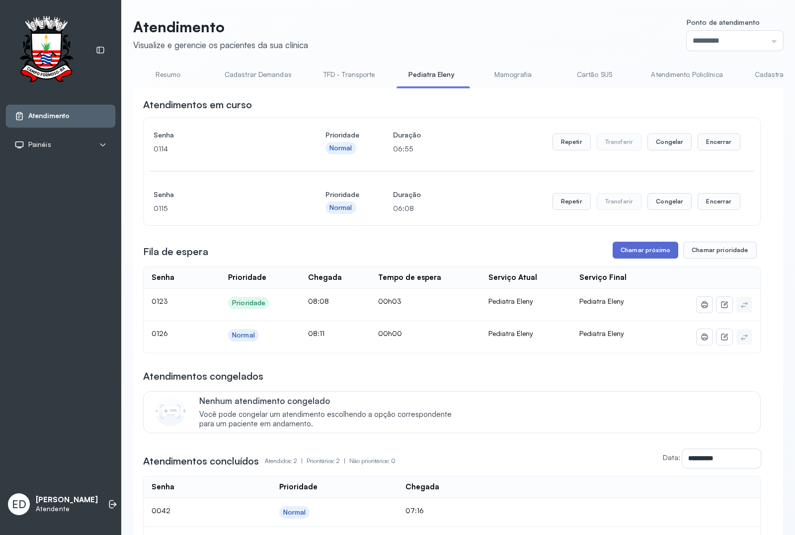  What do you see at coordinates (671, 457) in the screenshot?
I see `label: Data:` at bounding box center [671, 457].